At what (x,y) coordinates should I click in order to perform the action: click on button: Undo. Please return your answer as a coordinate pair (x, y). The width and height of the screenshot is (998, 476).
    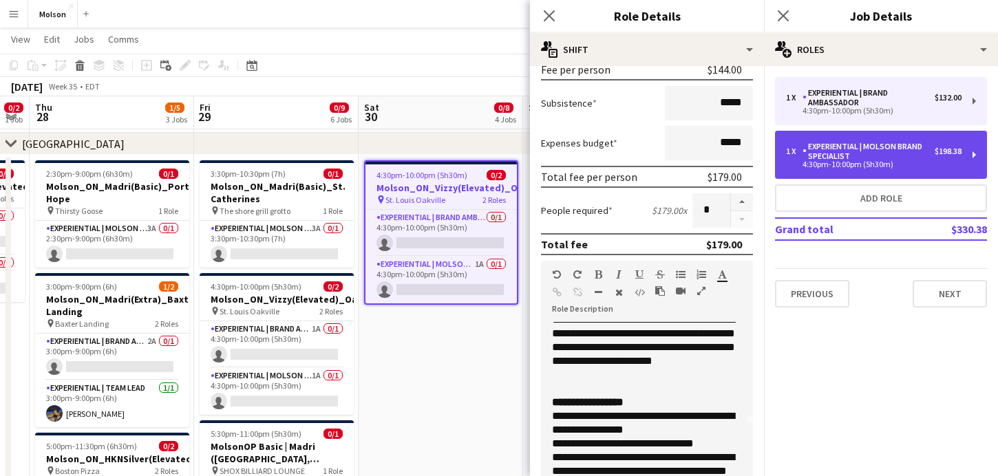
    Looking at the image, I should click on (557, 275).